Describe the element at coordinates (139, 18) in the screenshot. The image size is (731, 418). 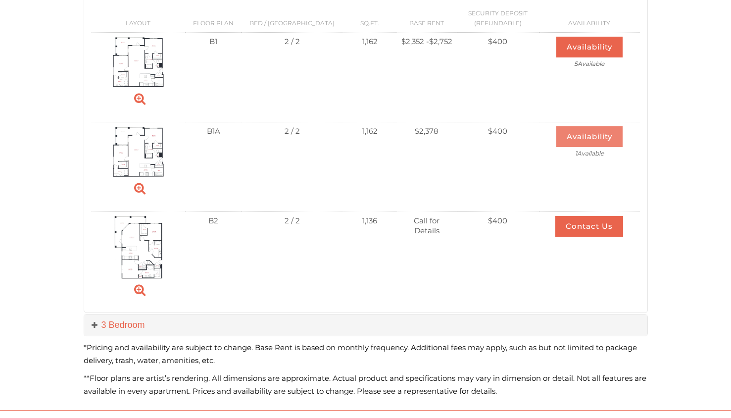
I see `th: Layout` at that location.